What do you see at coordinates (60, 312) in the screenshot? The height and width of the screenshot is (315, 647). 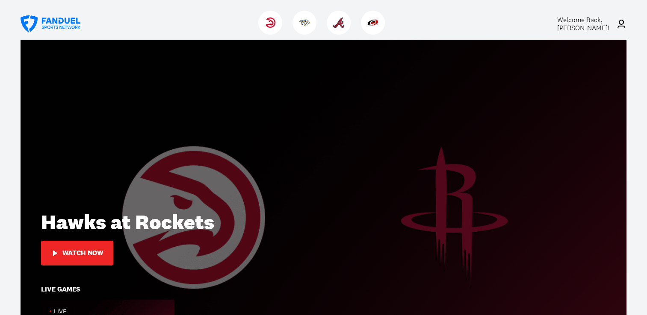 I see `div: Live` at bounding box center [60, 312].